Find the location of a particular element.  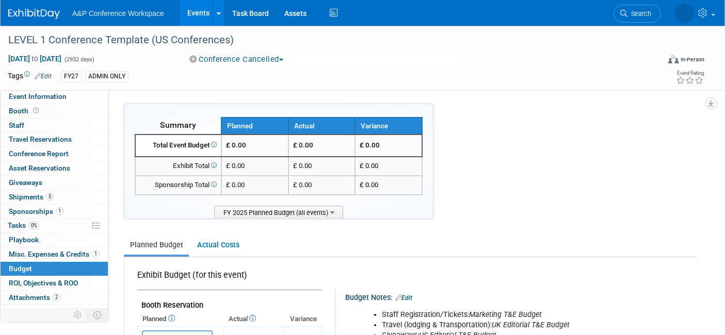

a: Attachments2 is located at coordinates (54, 298).